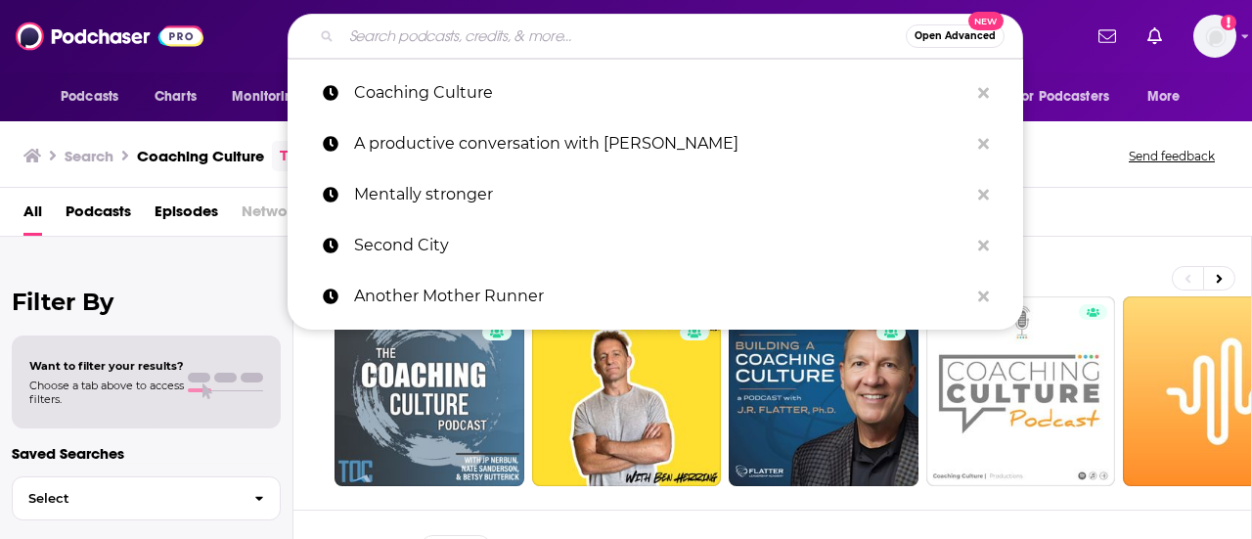 This screenshot has width=1252, height=539. Describe the element at coordinates (175, 97) in the screenshot. I see `span: Charts` at that location.